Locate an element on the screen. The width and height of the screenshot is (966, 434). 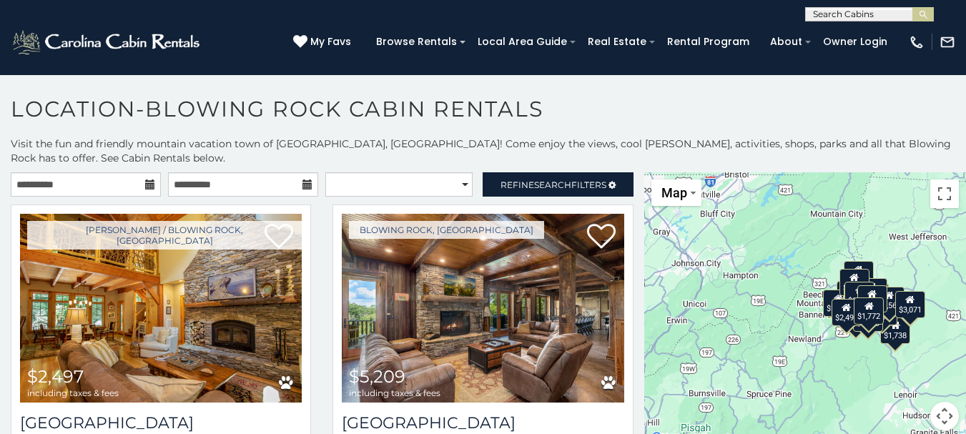
div: $2,240 is located at coordinates (859, 274).